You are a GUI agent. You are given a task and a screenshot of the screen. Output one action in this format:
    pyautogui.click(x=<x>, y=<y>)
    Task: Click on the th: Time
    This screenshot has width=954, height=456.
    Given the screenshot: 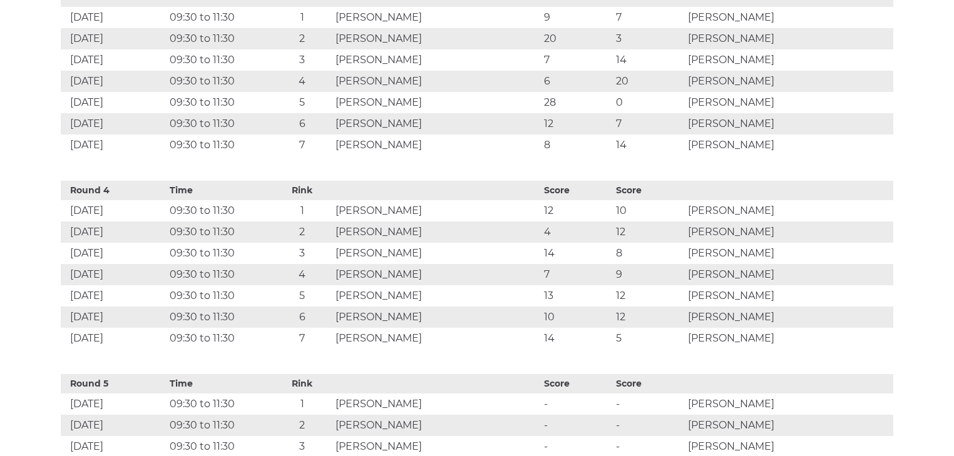 What is the action you would take?
    pyautogui.click(x=219, y=384)
    